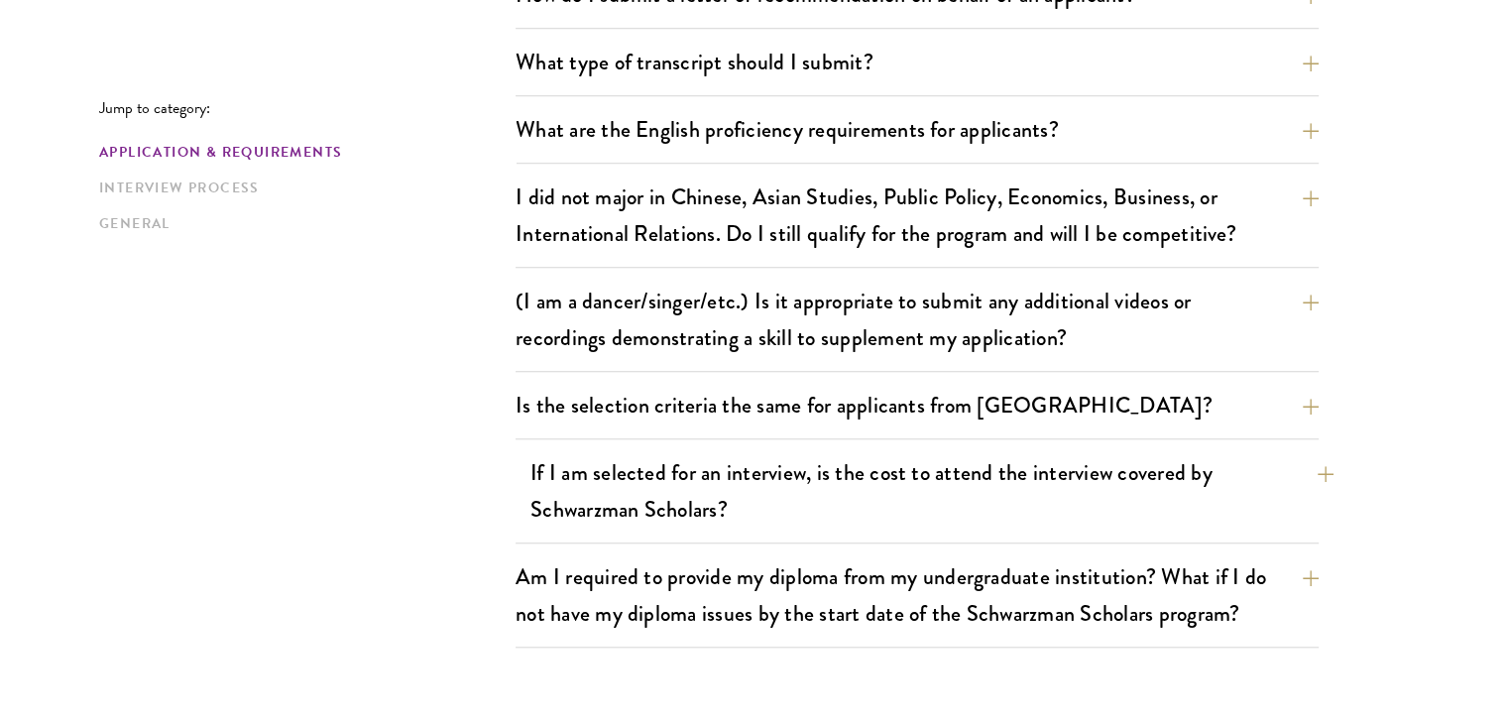 This screenshot has width=1508, height=724. Describe the element at coordinates (917, 319) in the screenshot. I see `button: (I am a dancer/singer/etc.) Is it appropriate to submit any additional videos or recordings demon...` at that location.